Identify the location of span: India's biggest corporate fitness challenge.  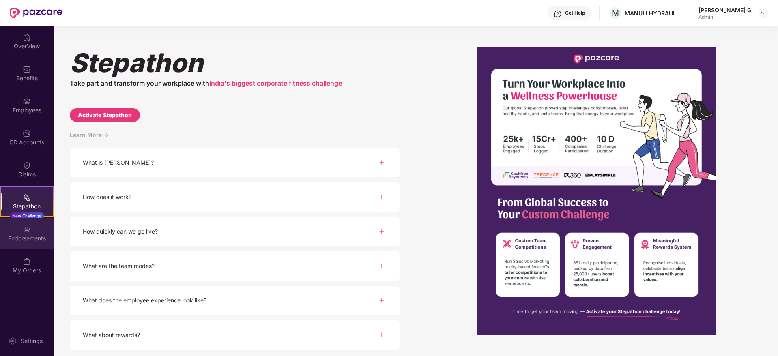
(276, 83).